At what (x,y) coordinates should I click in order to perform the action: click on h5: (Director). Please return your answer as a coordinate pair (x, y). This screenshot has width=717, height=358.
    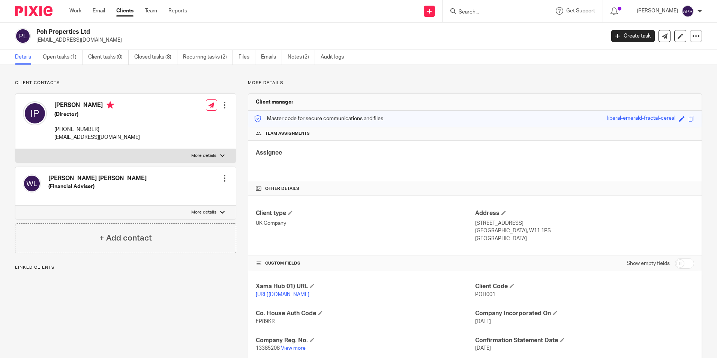
    Looking at the image, I should click on (97, 114).